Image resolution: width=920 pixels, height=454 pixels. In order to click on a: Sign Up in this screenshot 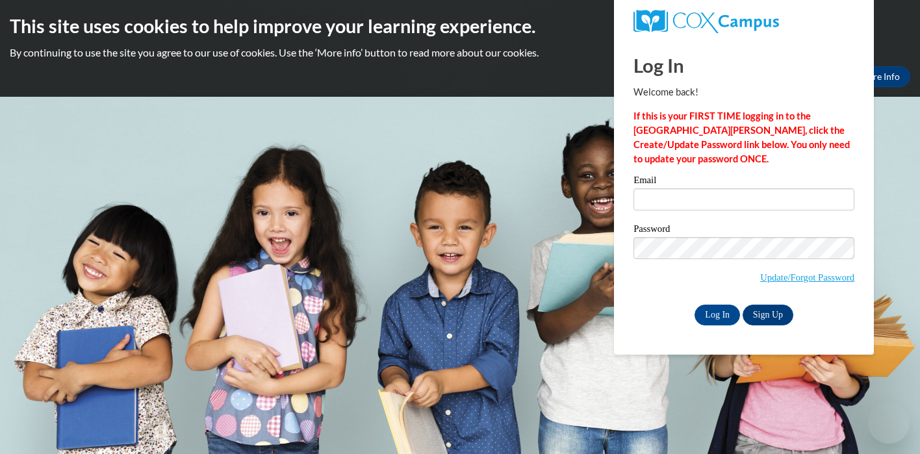, I will do `click(768, 315)`.